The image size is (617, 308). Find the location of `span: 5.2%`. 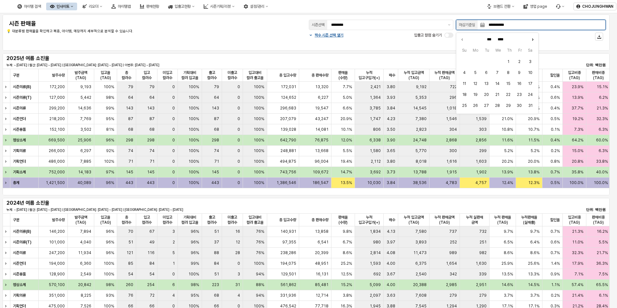

span: 5.2% is located at coordinates (535, 151).